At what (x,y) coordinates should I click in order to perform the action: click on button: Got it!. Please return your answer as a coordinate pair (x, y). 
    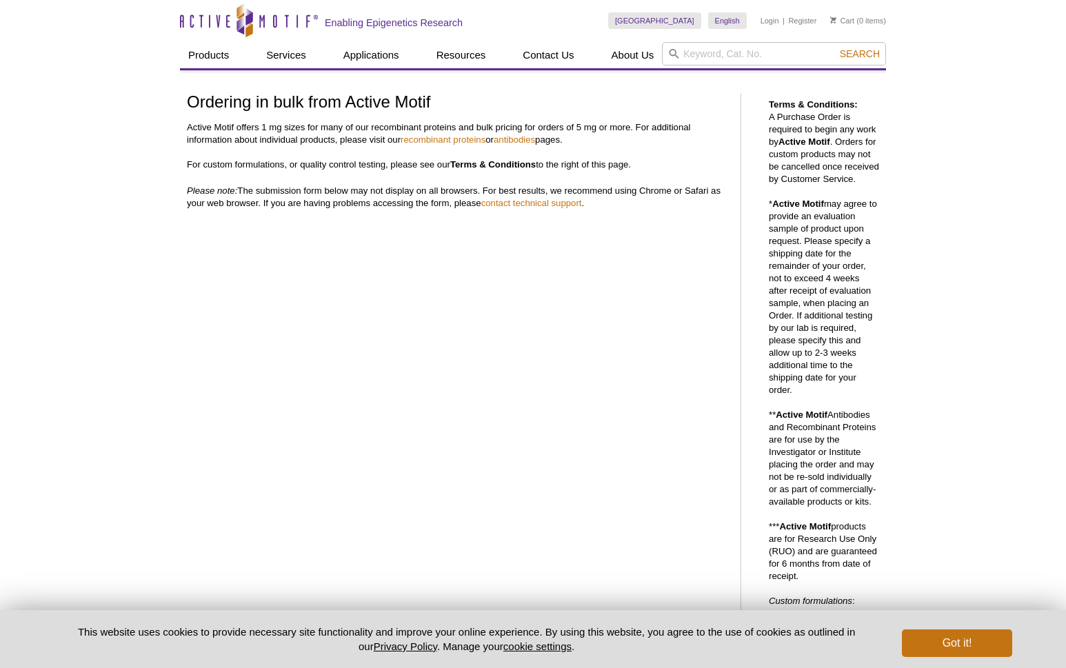
    Looking at the image, I should click on (957, 643).